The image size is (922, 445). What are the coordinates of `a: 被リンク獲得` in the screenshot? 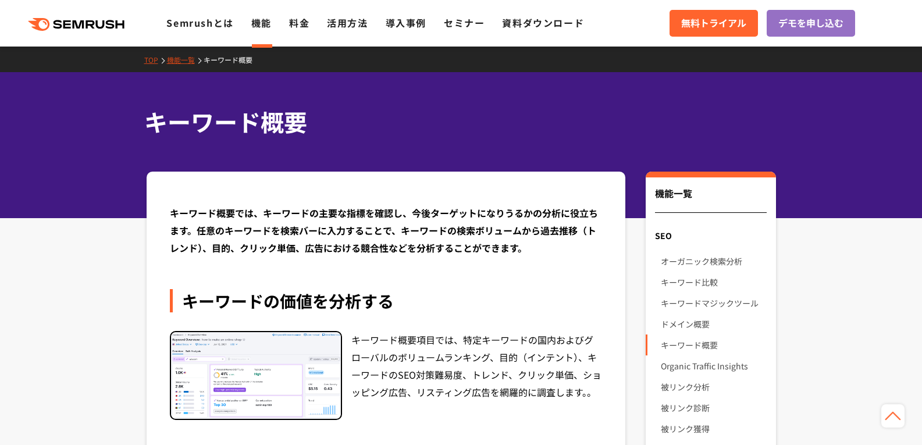 It's located at (713, 429).